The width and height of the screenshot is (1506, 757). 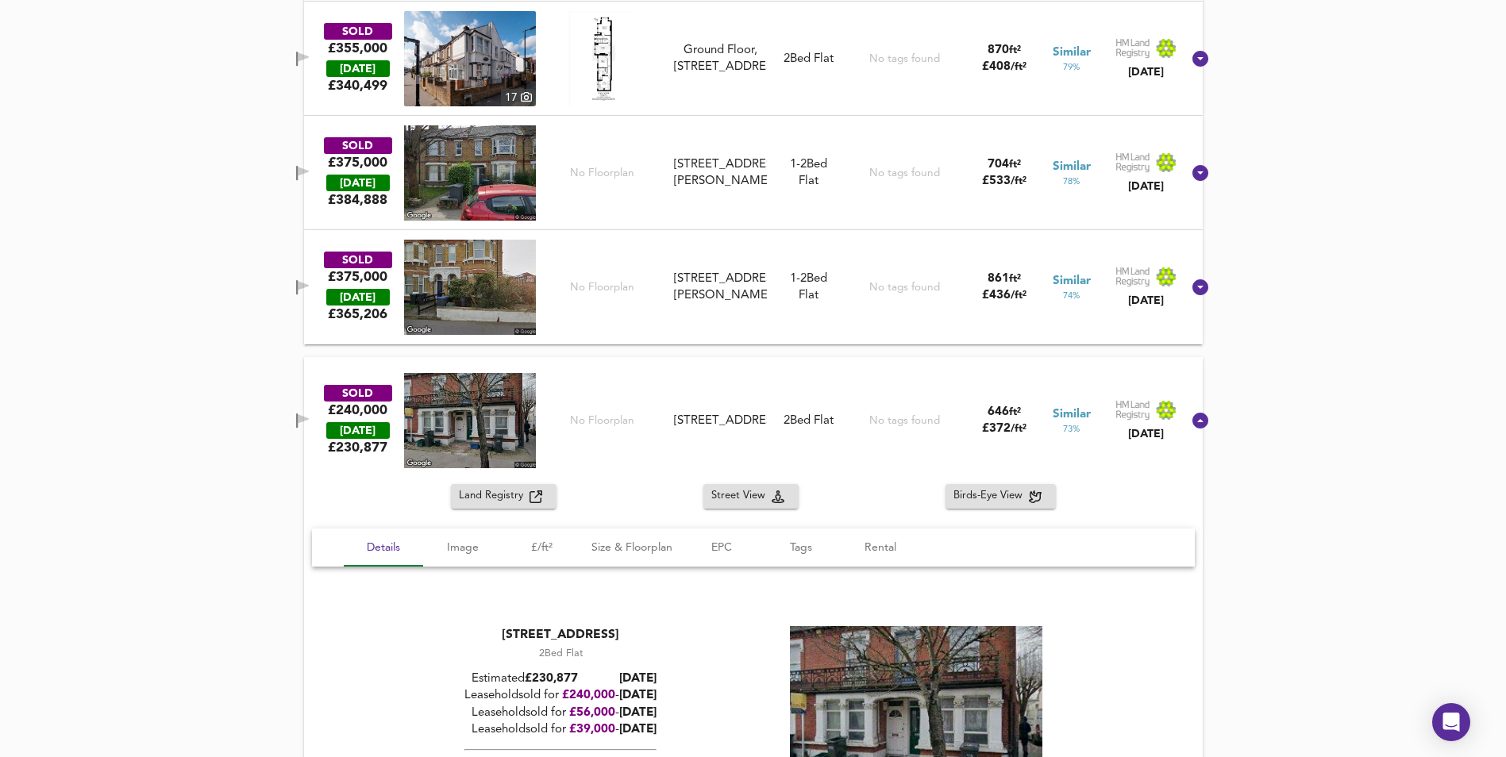 What do you see at coordinates (1071, 67) in the screenshot?
I see `span: 79 %` at bounding box center [1071, 67].